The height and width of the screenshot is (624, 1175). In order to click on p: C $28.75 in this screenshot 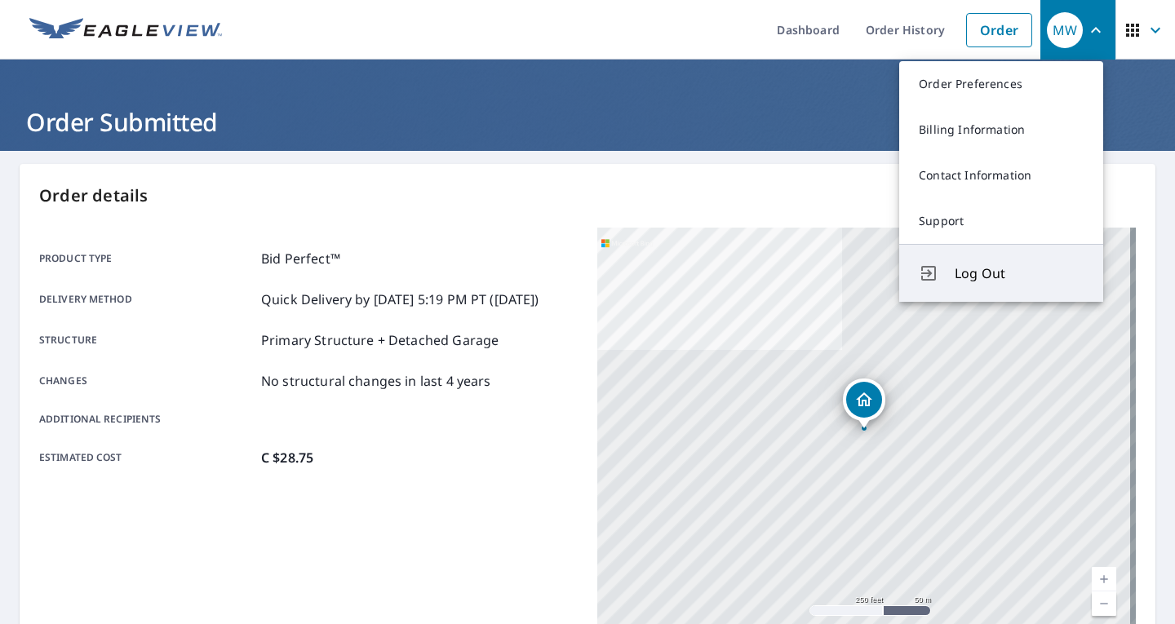, I will do `click(287, 458)`.